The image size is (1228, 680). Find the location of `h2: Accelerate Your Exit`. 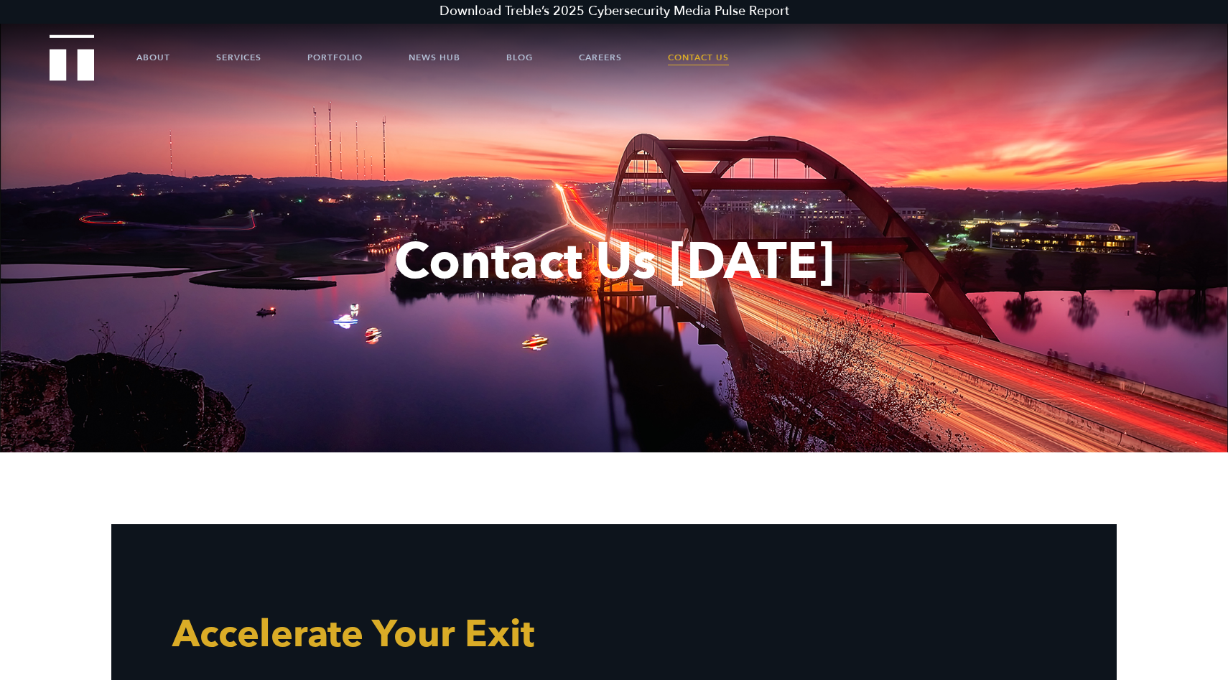

h2: Accelerate Your Exit is located at coordinates (400, 635).